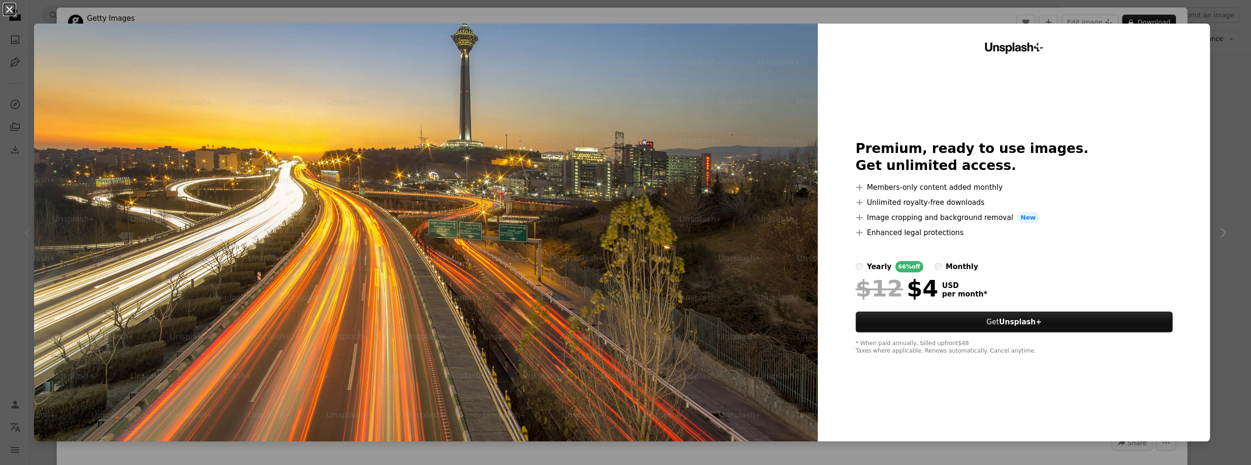 The height and width of the screenshot is (465, 1251). I want to click on strong: Unsplash+, so click(1020, 322).